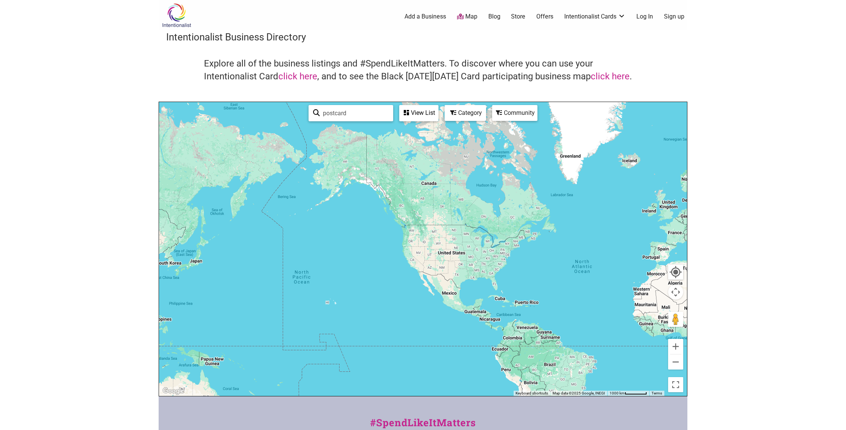 This screenshot has height=430, width=846. What do you see at coordinates (423, 70) in the screenshot?
I see `h4: Explore all of the business listings and #SpendLikeItMatters. To discover where you can use your ...` at bounding box center [423, 70].